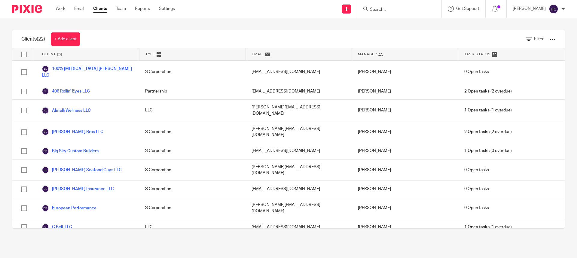  I want to click on input: Select all, so click(24, 54).